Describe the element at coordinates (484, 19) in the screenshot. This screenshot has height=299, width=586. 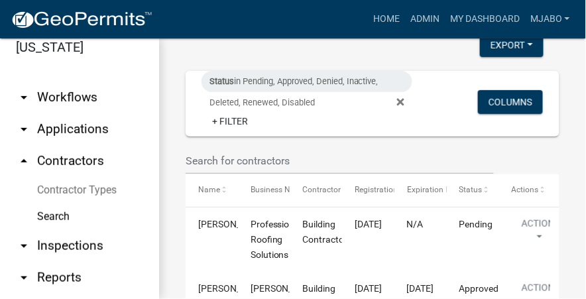
I see `a: My Dashboard` at that location.